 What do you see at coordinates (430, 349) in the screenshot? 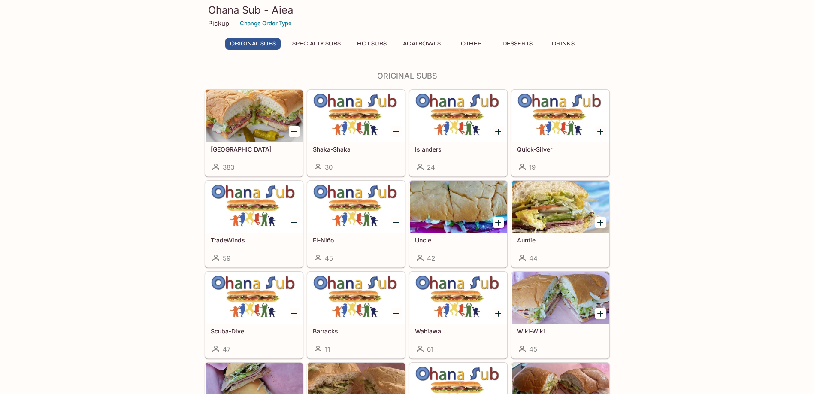
I see `span: 61` at bounding box center [430, 349].